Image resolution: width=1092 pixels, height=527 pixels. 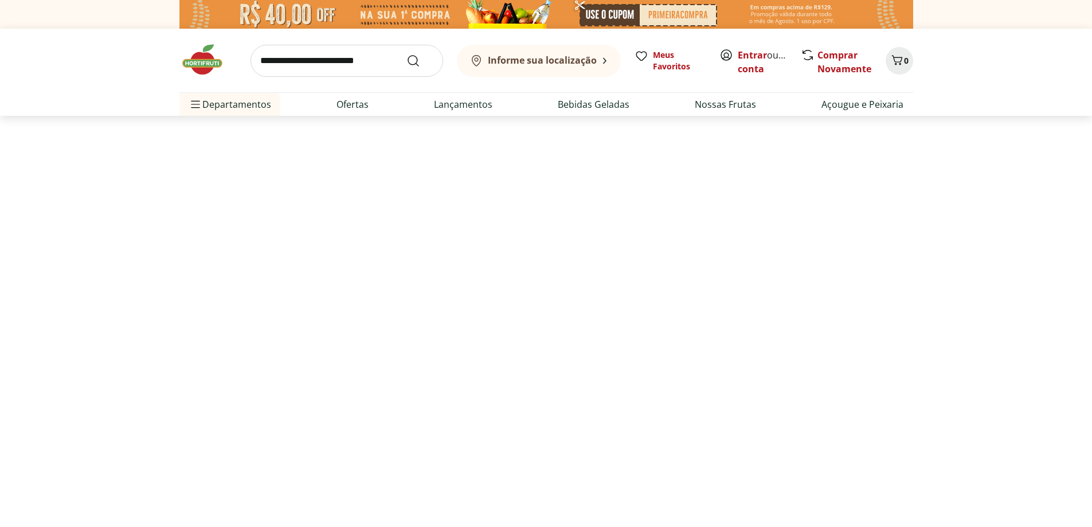 What do you see at coordinates (769, 62) in the screenshot?
I see `a: Criar conta` at bounding box center [769, 62].